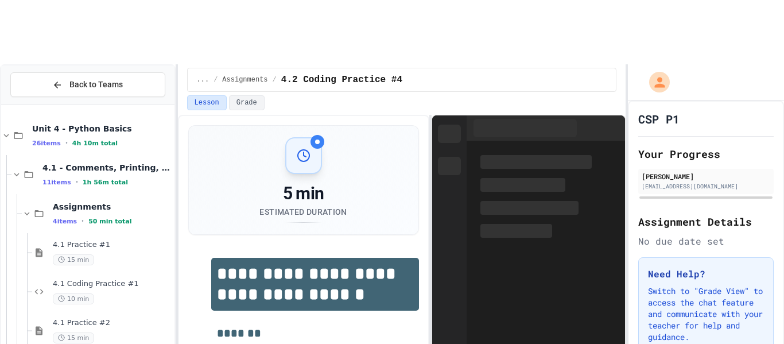 The image size is (784, 344). I want to click on span: 4.1 - Comments, Printing, Variables and Assignments, so click(107, 168).